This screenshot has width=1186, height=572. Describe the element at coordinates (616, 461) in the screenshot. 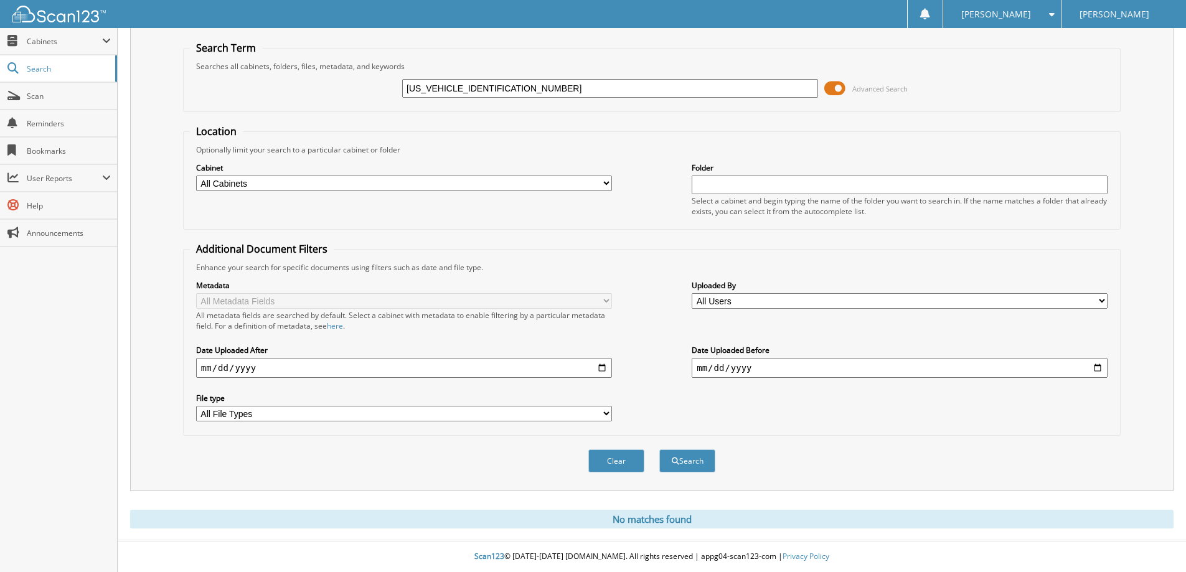

I see `button: Clear` at that location.